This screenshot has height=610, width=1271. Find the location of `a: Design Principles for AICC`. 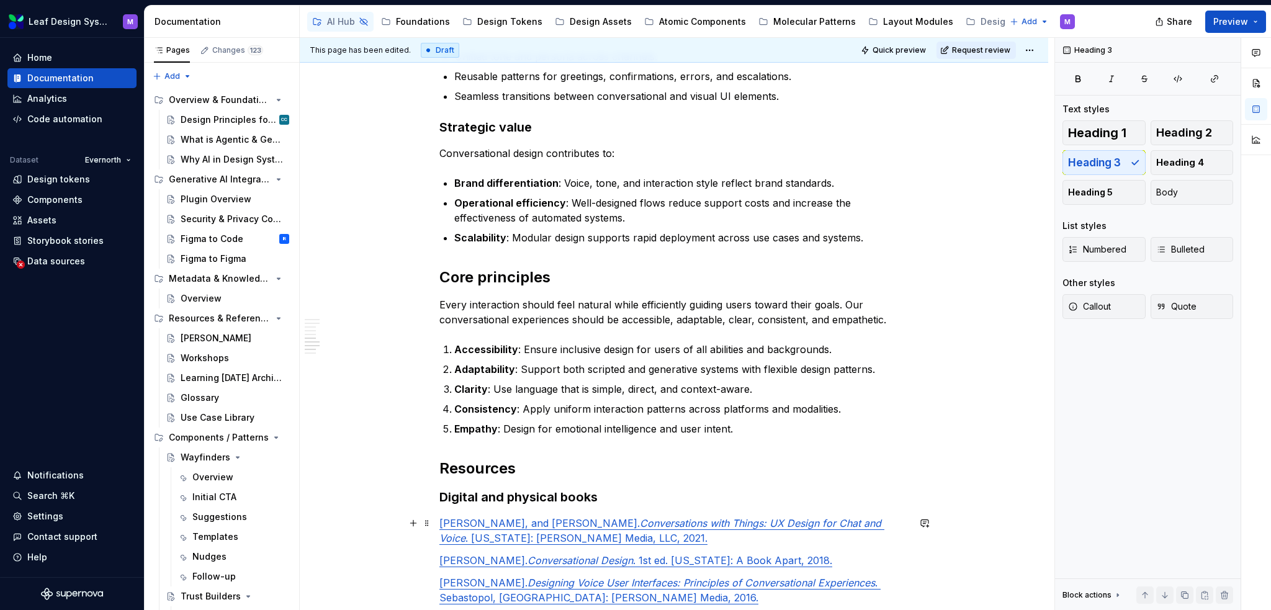

a: Design Principles for AICC is located at coordinates (227, 120).